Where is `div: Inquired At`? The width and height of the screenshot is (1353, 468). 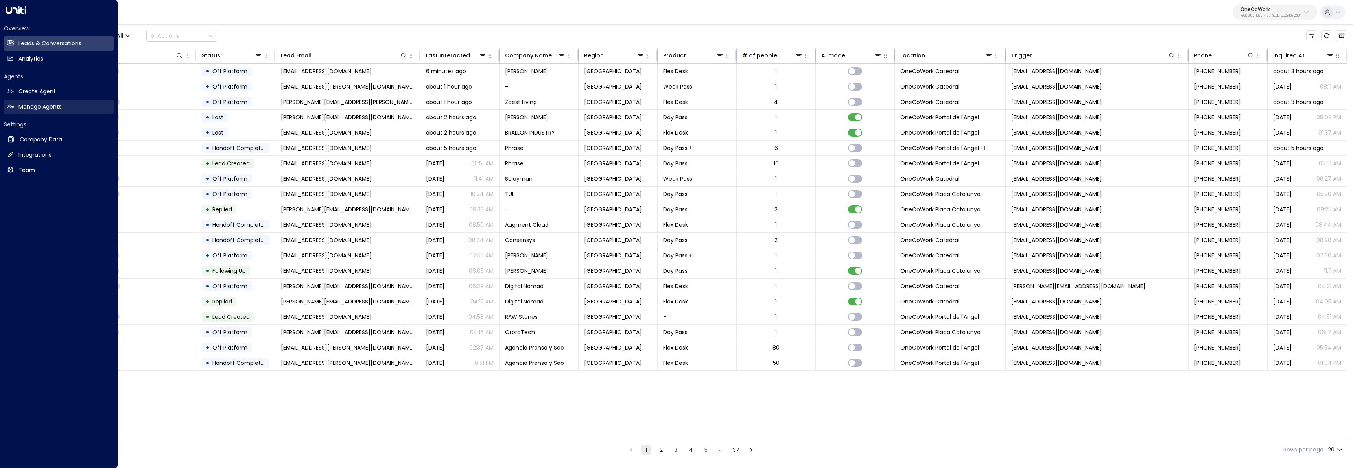
div: Inquired At is located at coordinates (1289, 55).